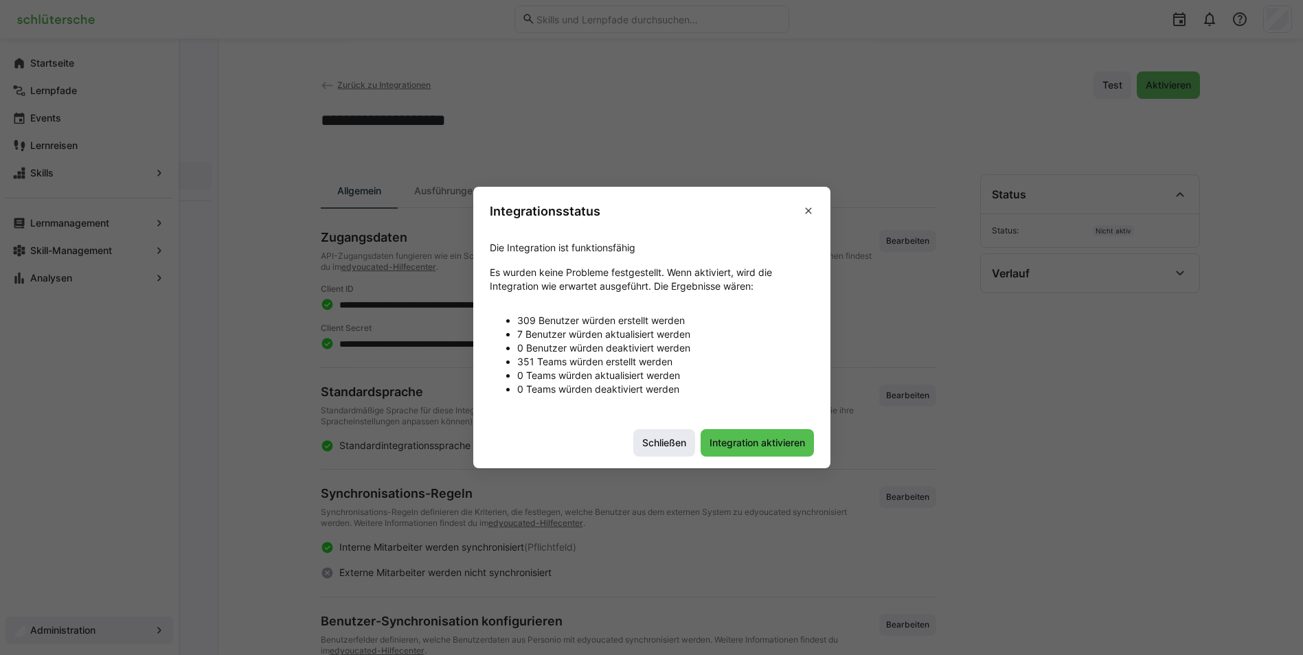 The image size is (1303, 655). What do you see at coordinates (652, 280) in the screenshot?
I see `p: Es wurden keine Probleme festgestellt. Wenn aktiviert, wird die Integration wie erwartet ausgefüh...` at bounding box center [652, 280].